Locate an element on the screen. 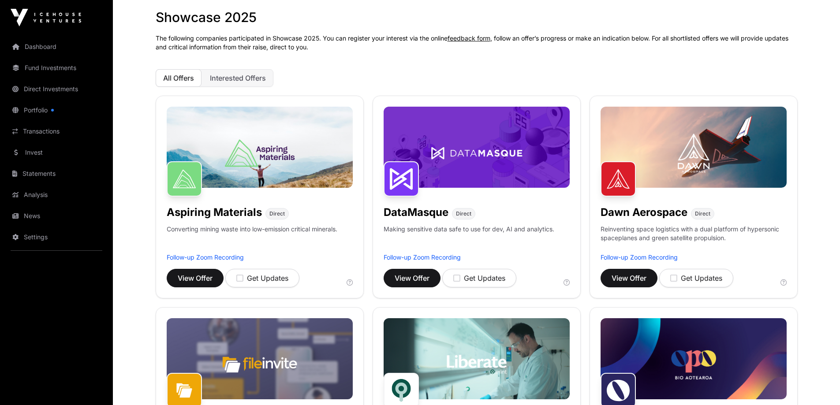 This screenshot has width=840, height=405. p: Making sensitive data safe to use for dev, AI and analytics. is located at coordinates (469, 239).